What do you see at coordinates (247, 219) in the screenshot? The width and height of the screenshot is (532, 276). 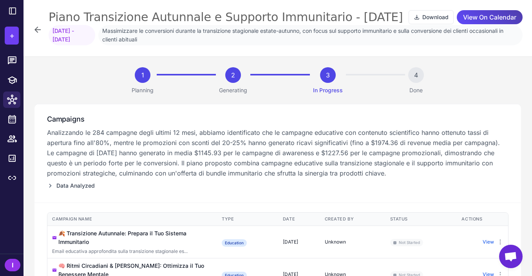 I see `th: Type` at bounding box center [247, 219].